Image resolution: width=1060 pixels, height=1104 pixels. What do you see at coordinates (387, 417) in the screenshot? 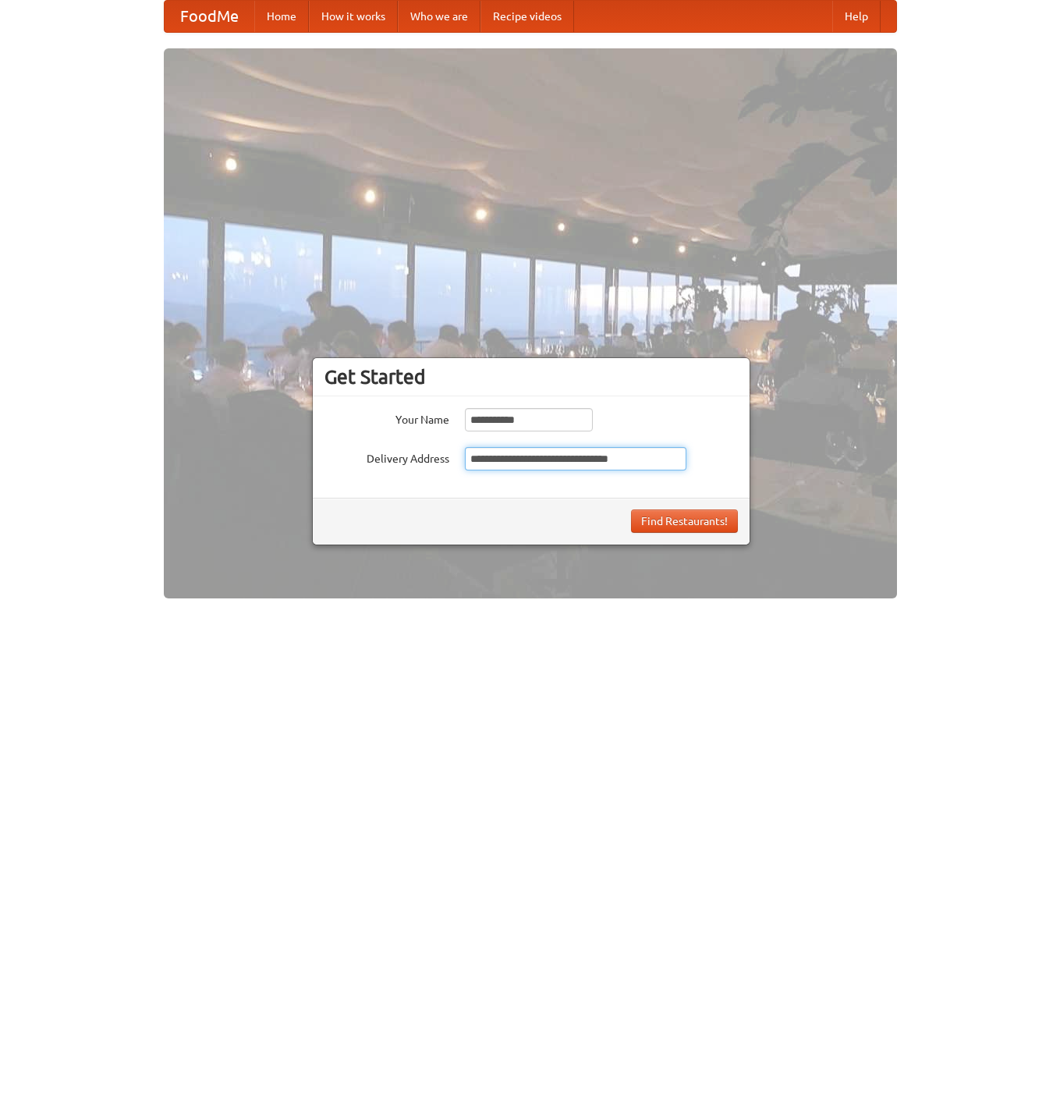
I see `label: Your Name` at bounding box center [387, 417].